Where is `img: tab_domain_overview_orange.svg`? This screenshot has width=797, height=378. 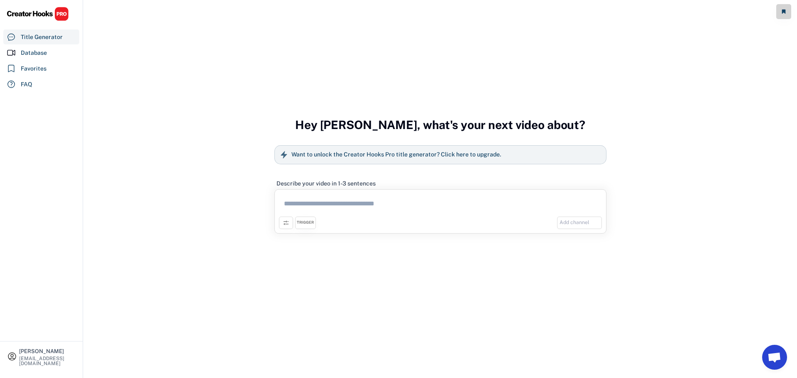 img: tab_domain_overview_orange.svg is located at coordinates (26, 51).